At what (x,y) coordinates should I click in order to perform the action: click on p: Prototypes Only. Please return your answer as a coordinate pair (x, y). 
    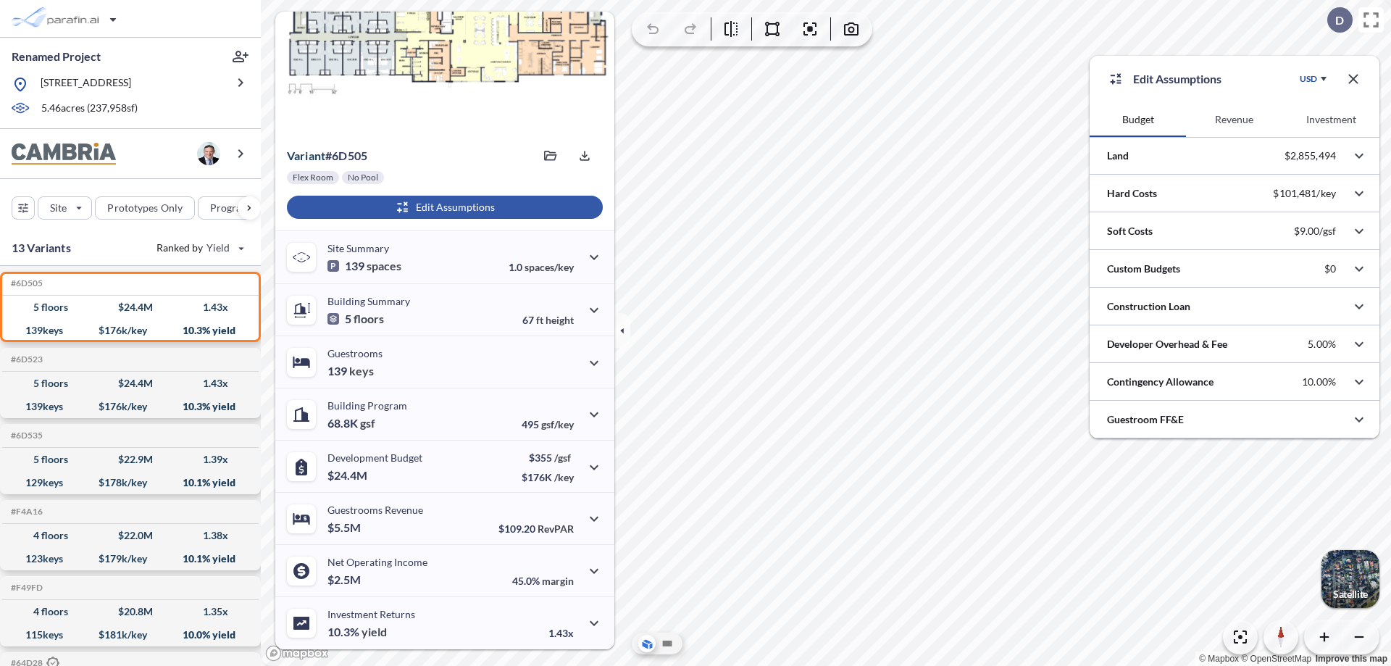
    Looking at the image, I should click on (145, 208).